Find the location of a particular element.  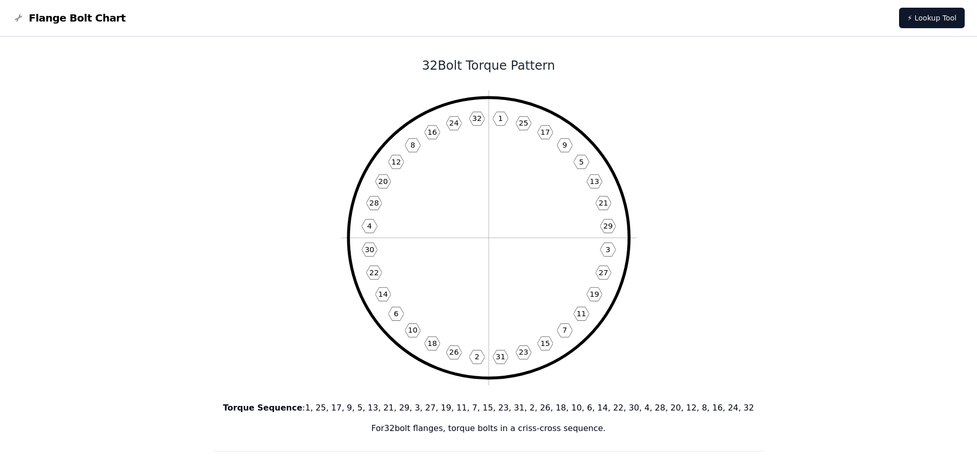

text: 9 is located at coordinates (564, 145).